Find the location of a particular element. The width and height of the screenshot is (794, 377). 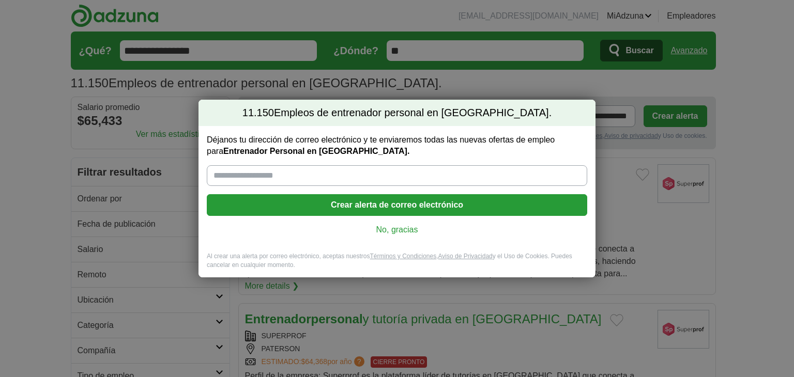

a: Términos y Condiciones is located at coordinates (403, 256).